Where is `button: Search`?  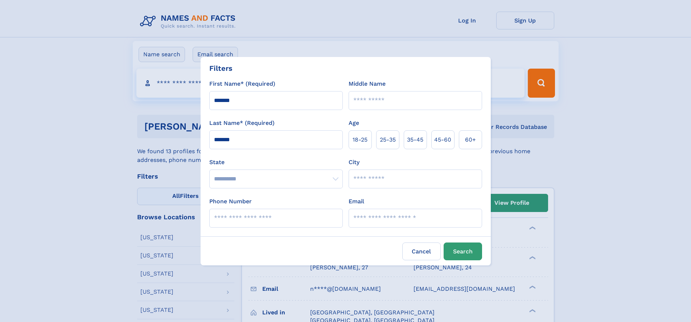 button: Search is located at coordinates (463, 251).